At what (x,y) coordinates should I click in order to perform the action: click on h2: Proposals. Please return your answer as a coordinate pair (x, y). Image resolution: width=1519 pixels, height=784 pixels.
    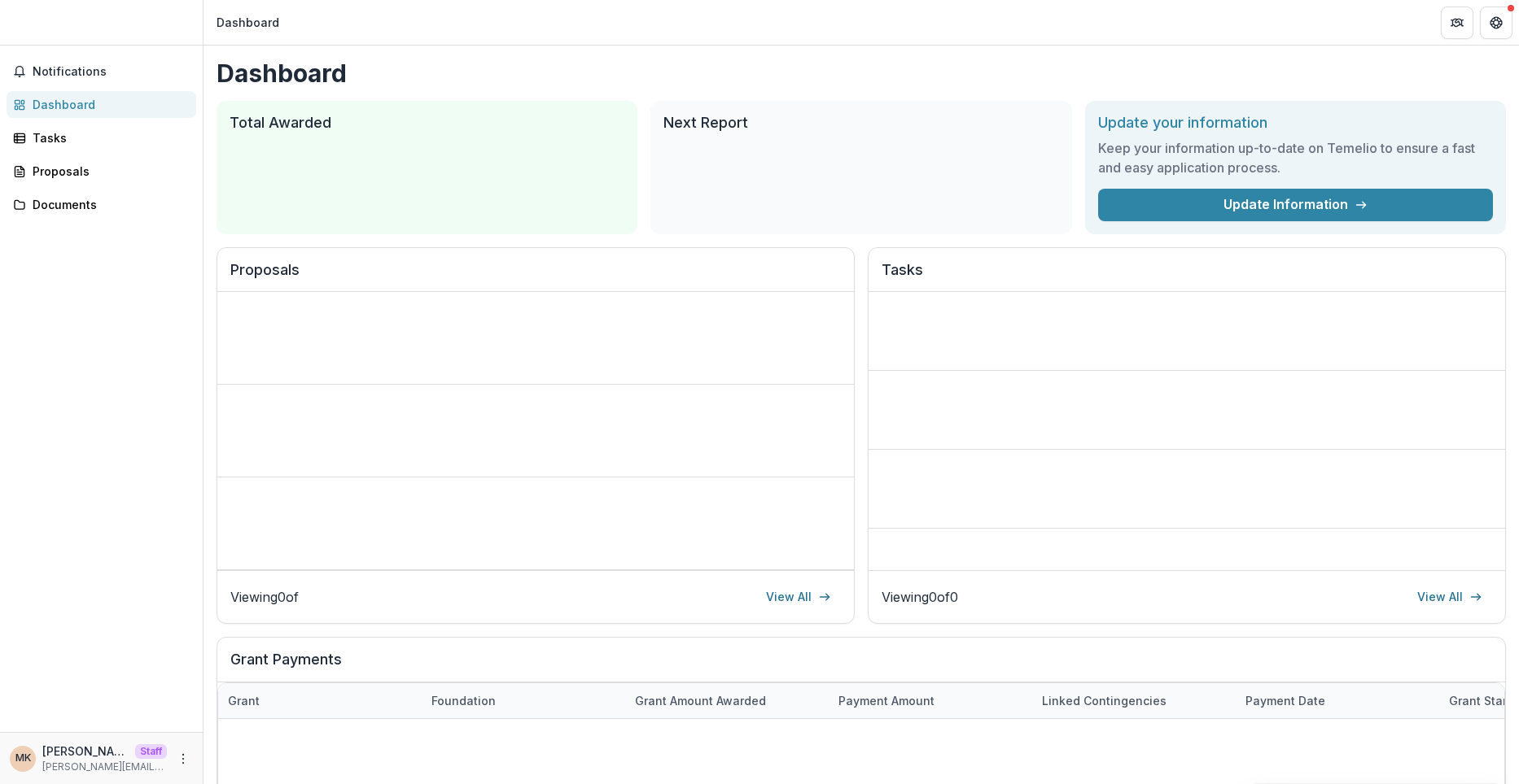
    Looking at the image, I should click on (536, 277).